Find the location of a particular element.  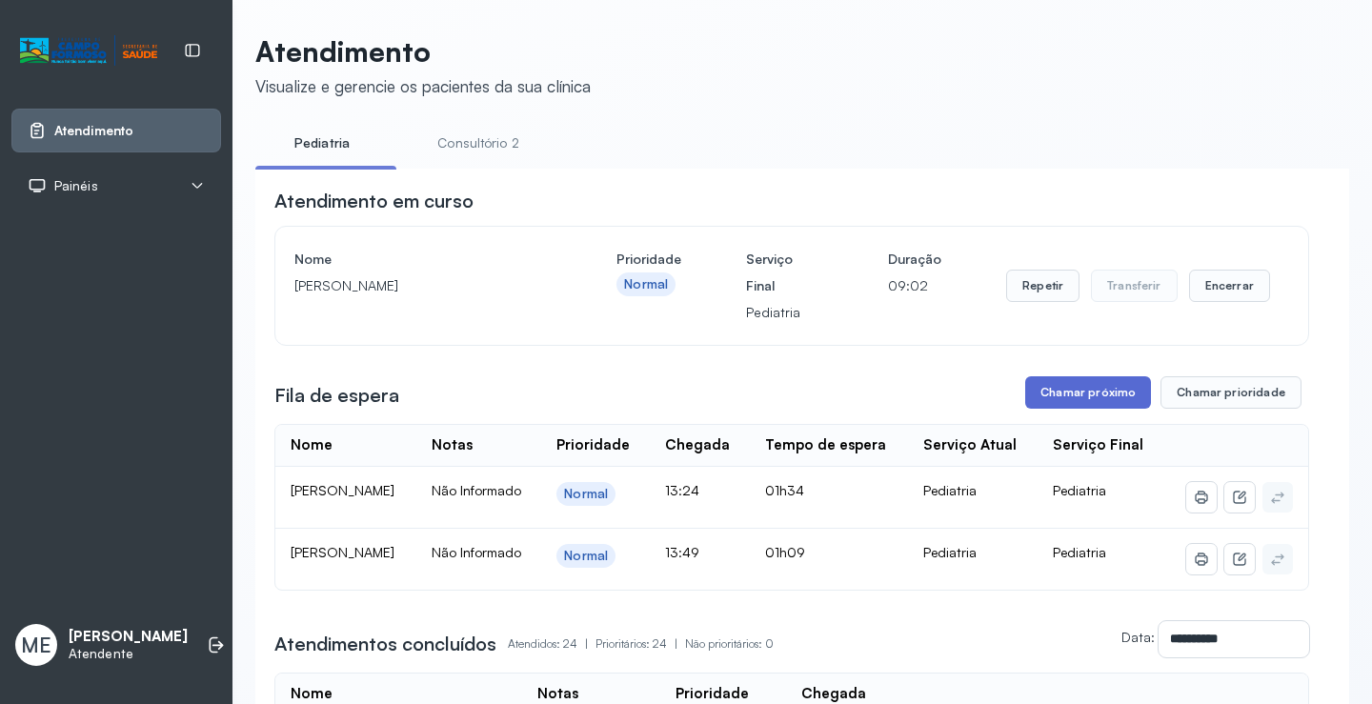

p: Atendidos: 24 is located at coordinates (552, 644).